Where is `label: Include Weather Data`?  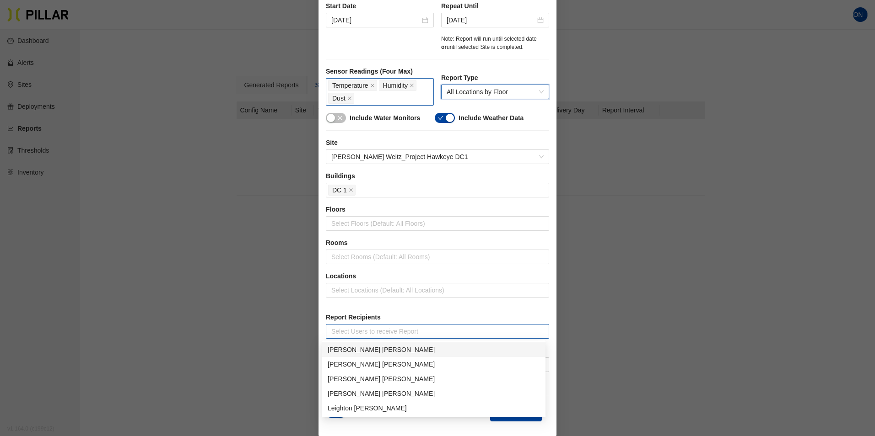
label: Include Weather Data is located at coordinates (491, 118).